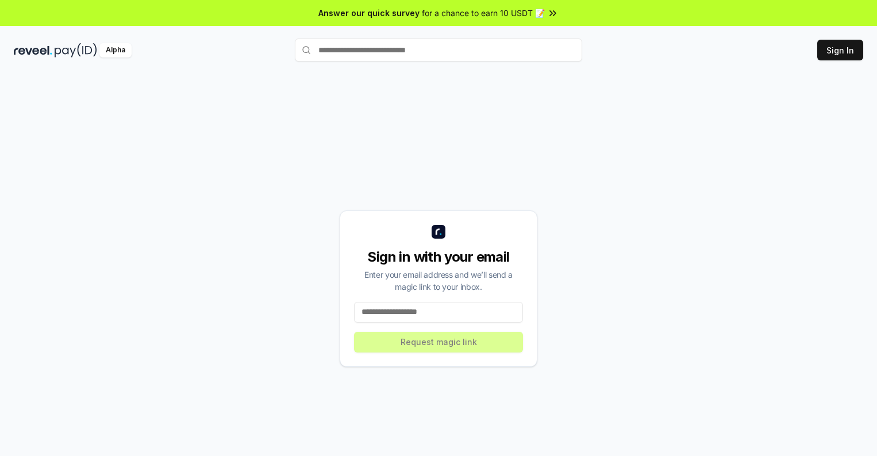 This screenshot has height=456, width=877. Describe the element at coordinates (439, 281) in the screenshot. I see `div: Enter your email address and we’ll send a magic link to your inbox.` at that location.